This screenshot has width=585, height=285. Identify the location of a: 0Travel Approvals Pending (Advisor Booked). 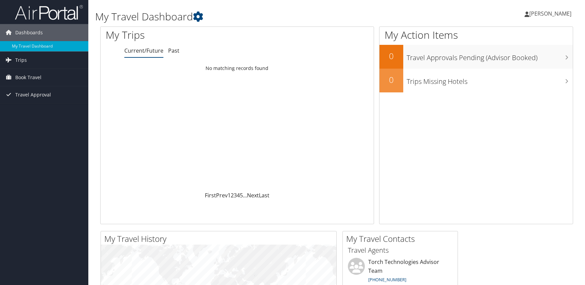
(476, 57).